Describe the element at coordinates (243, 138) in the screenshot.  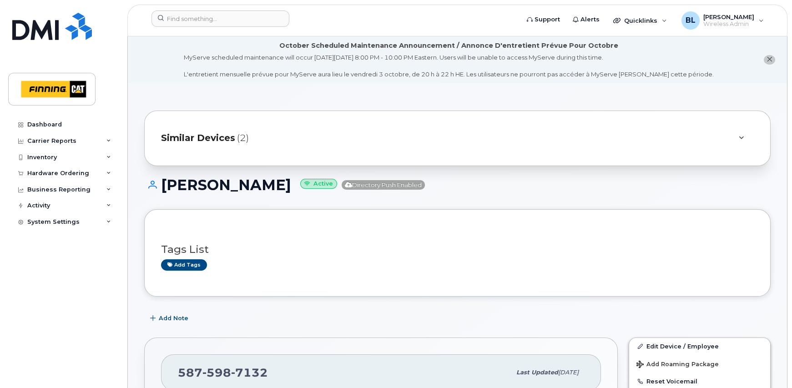
I see `span: (2)` at that location.